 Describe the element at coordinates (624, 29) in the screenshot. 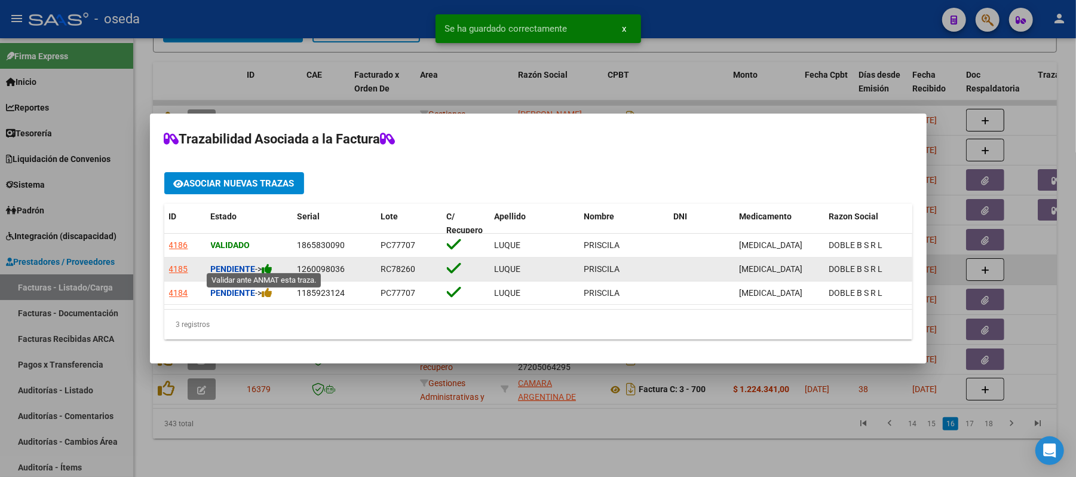

I see `span: x` at that location.